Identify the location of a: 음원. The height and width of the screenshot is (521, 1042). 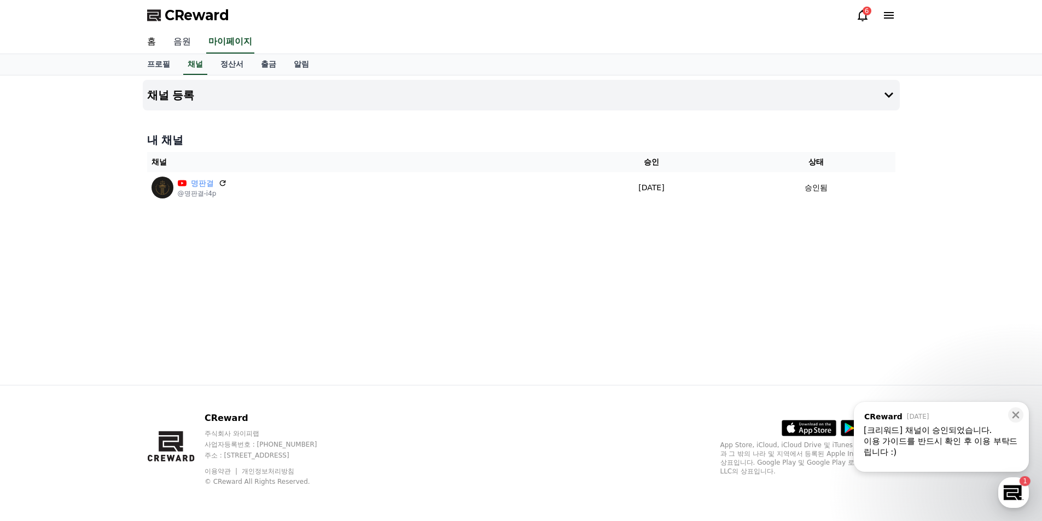
(182, 42).